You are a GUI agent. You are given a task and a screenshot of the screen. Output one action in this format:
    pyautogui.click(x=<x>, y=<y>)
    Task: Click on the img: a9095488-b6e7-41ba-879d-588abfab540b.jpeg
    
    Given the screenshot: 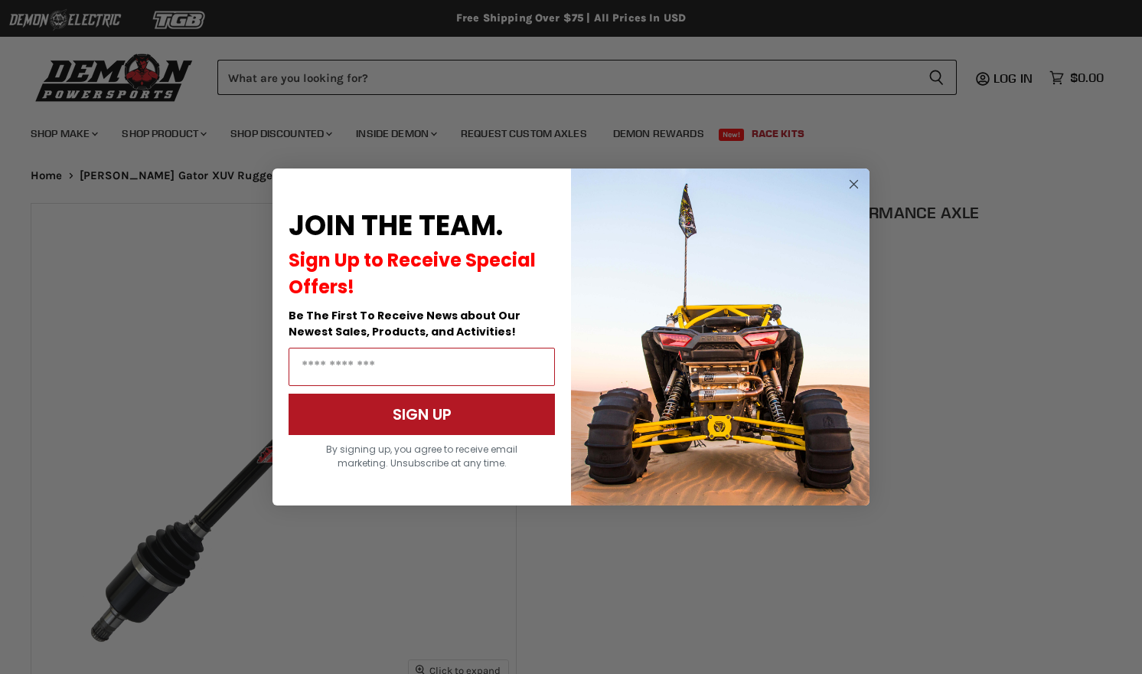 What is the action you would take?
    pyautogui.click(x=721, y=337)
    